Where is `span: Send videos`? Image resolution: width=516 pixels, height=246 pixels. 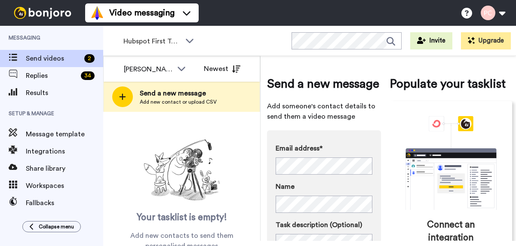
span: Send videos is located at coordinates (53, 59).